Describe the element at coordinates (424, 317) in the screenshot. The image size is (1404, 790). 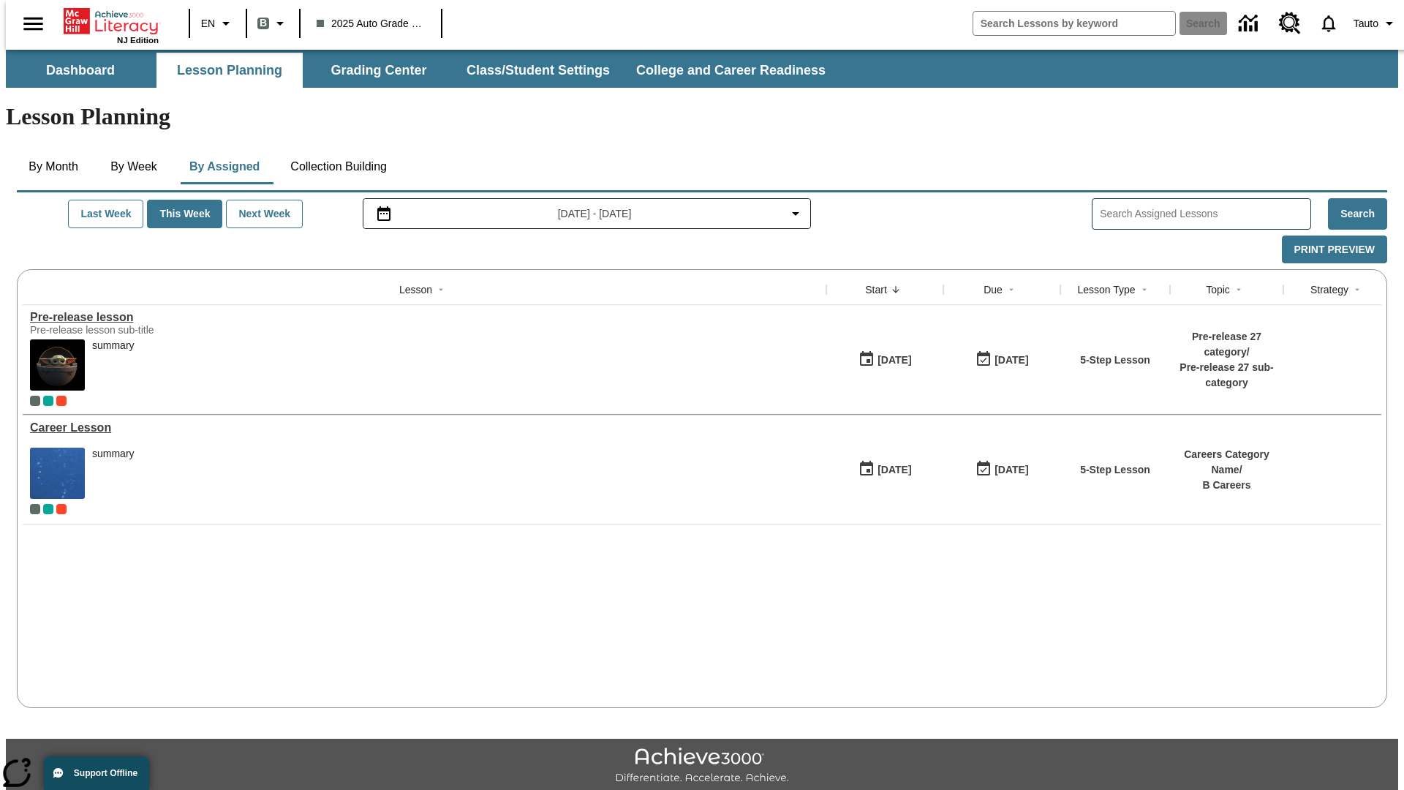
I see `a: Pre-release lesson, Lessons` at that location.